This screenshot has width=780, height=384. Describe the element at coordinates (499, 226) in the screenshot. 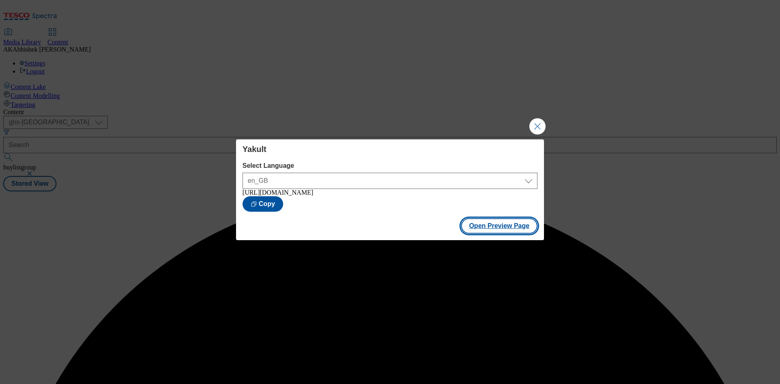

I see `button: Open Preview Page` at that location.